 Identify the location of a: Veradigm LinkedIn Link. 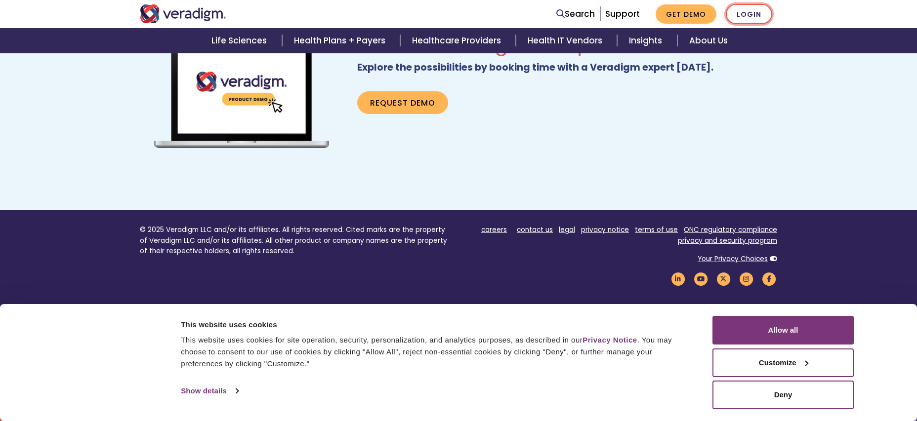
(678, 279).